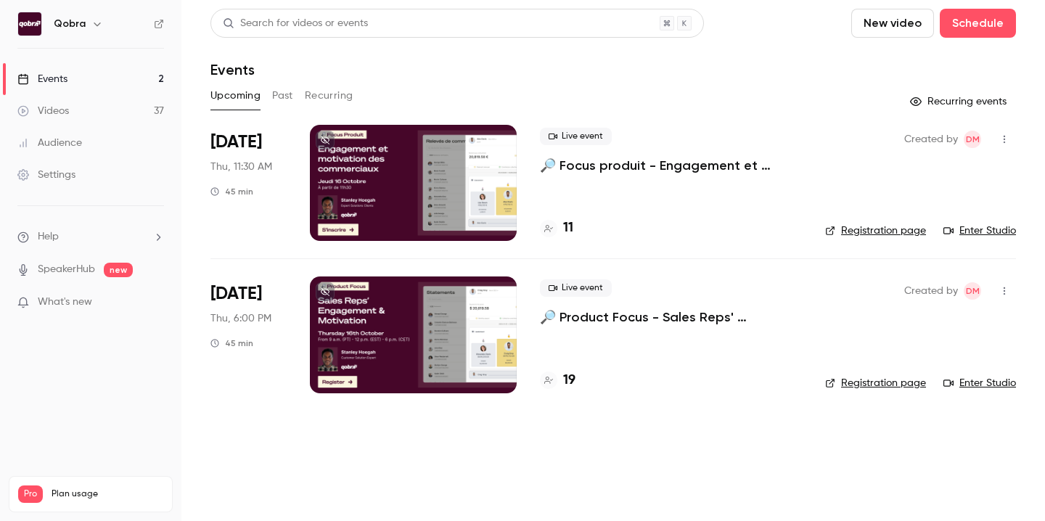 The width and height of the screenshot is (1045, 521). I want to click on button: Past, so click(282, 96).